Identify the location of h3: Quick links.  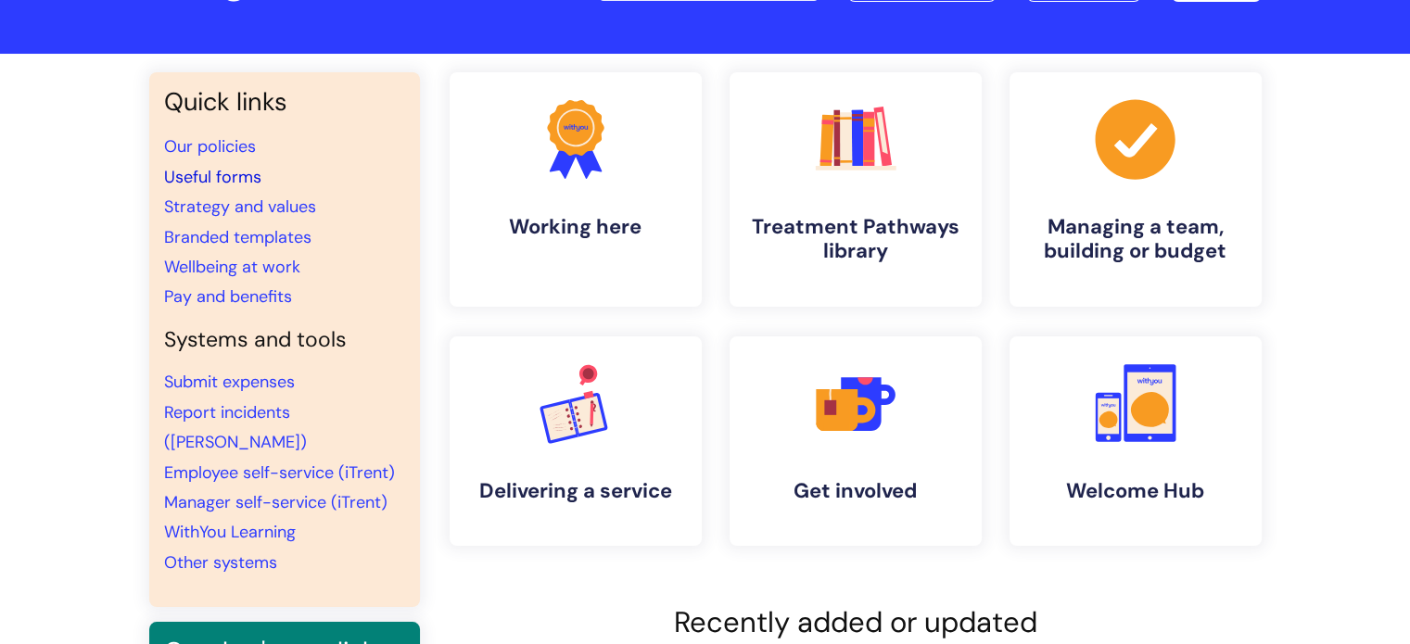
(285, 102).